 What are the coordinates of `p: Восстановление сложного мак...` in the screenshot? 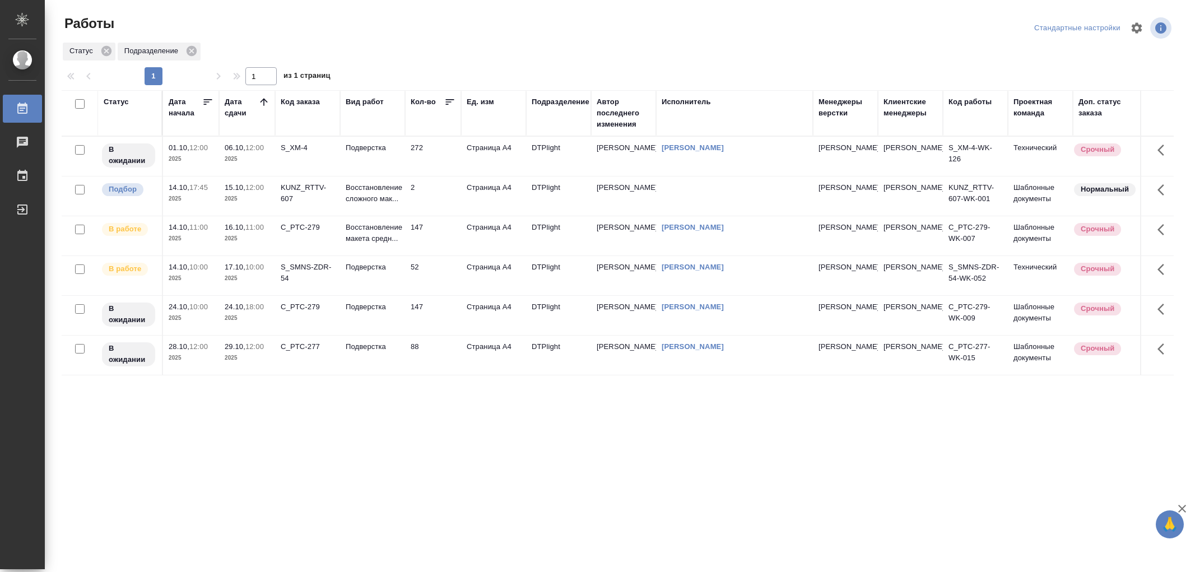 It's located at (373, 193).